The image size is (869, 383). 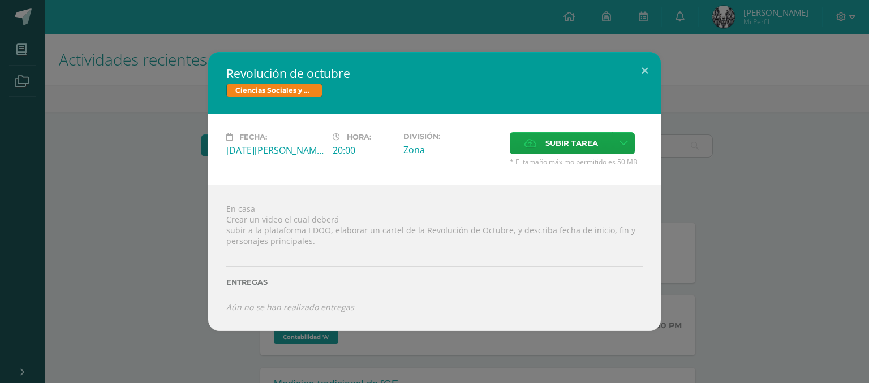 I want to click on label: División:, so click(x=452, y=136).